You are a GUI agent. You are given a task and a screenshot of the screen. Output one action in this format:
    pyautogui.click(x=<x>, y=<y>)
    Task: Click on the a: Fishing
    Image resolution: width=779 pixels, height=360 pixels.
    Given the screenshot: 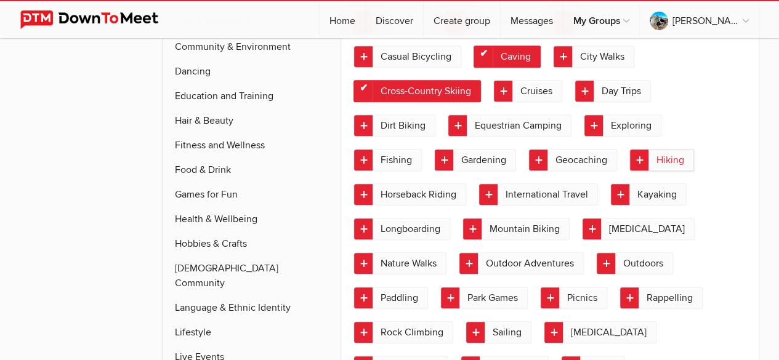 What is the action you would take?
    pyautogui.click(x=388, y=160)
    